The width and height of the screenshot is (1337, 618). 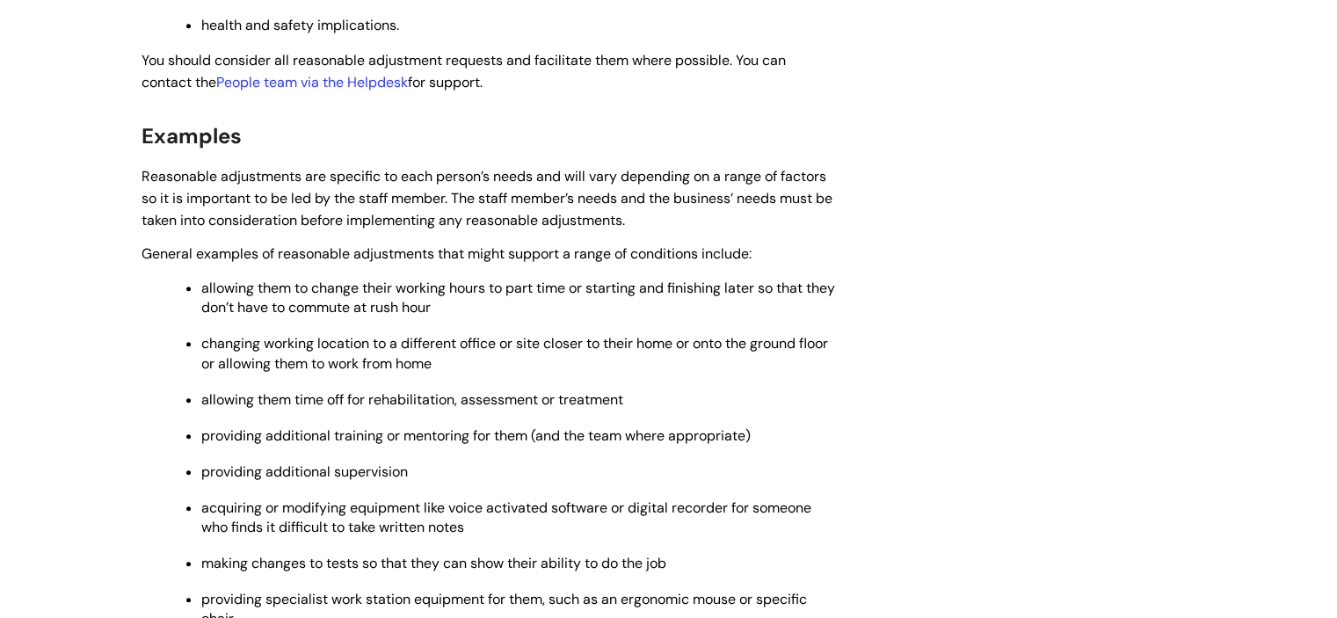 What do you see at coordinates (433, 563) in the screenshot?
I see `span: making changes to tests so that they can show their ability to do the job` at bounding box center [433, 563].